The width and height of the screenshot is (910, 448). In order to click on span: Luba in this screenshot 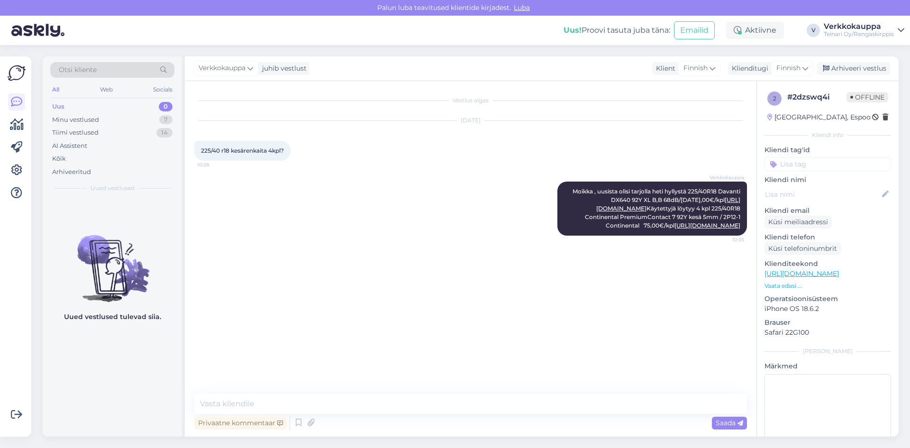, I will do `click(522, 8)`.